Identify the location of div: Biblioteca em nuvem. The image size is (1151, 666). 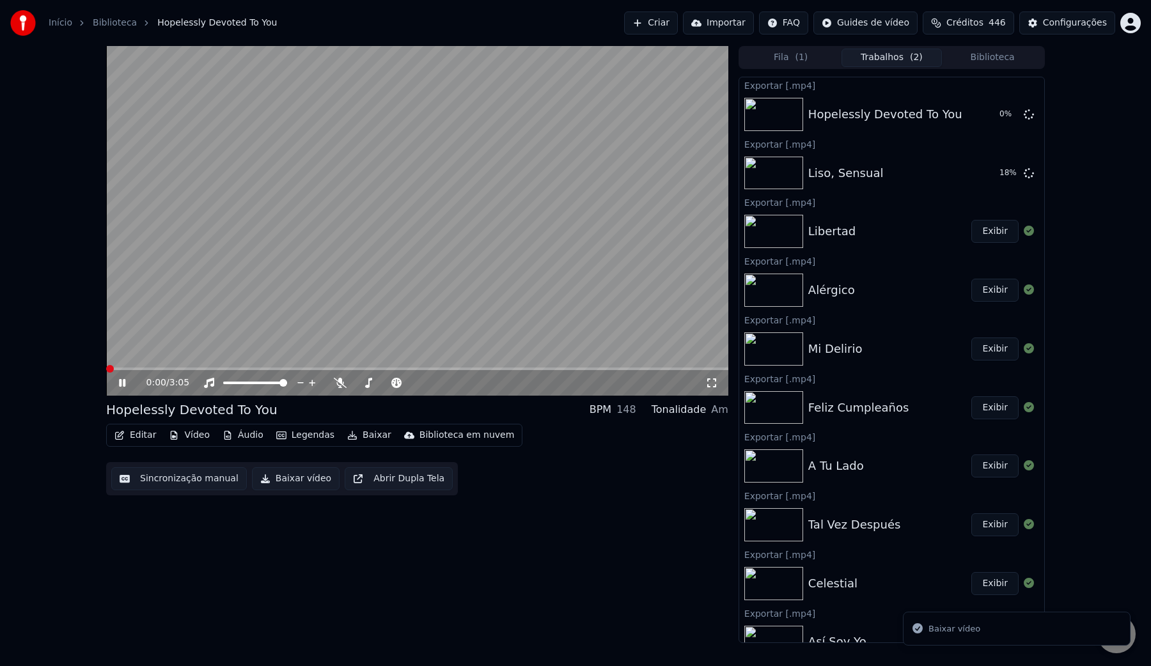
(467, 436).